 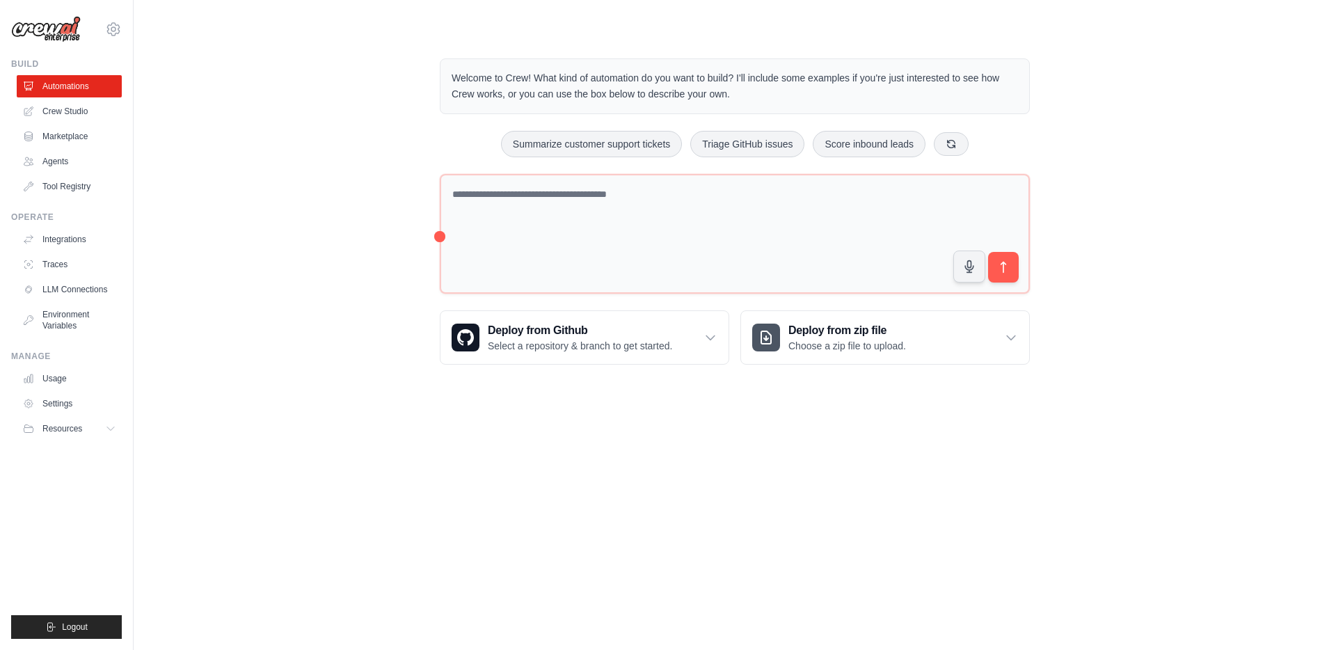 What do you see at coordinates (46, 29) in the screenshot?
I see `img: Logo` at bounding box center [46, 29].